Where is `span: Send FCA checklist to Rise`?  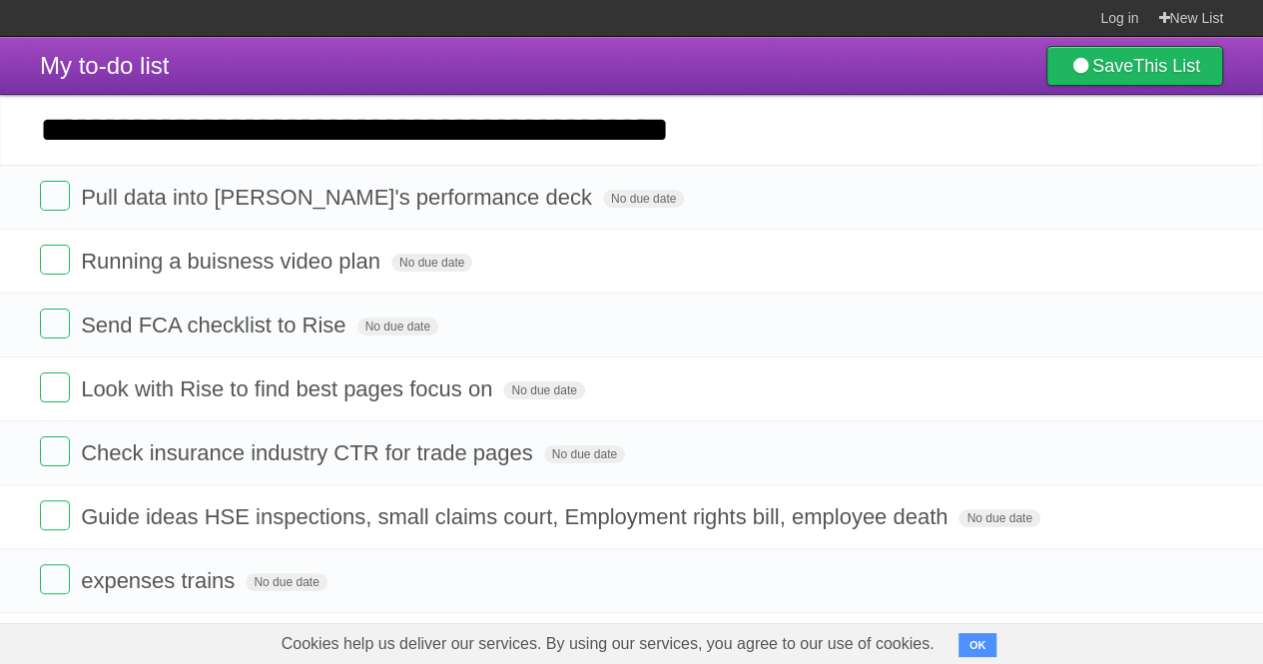 span: Send FCA checklist to Rise is located at coordinates (216, 324).